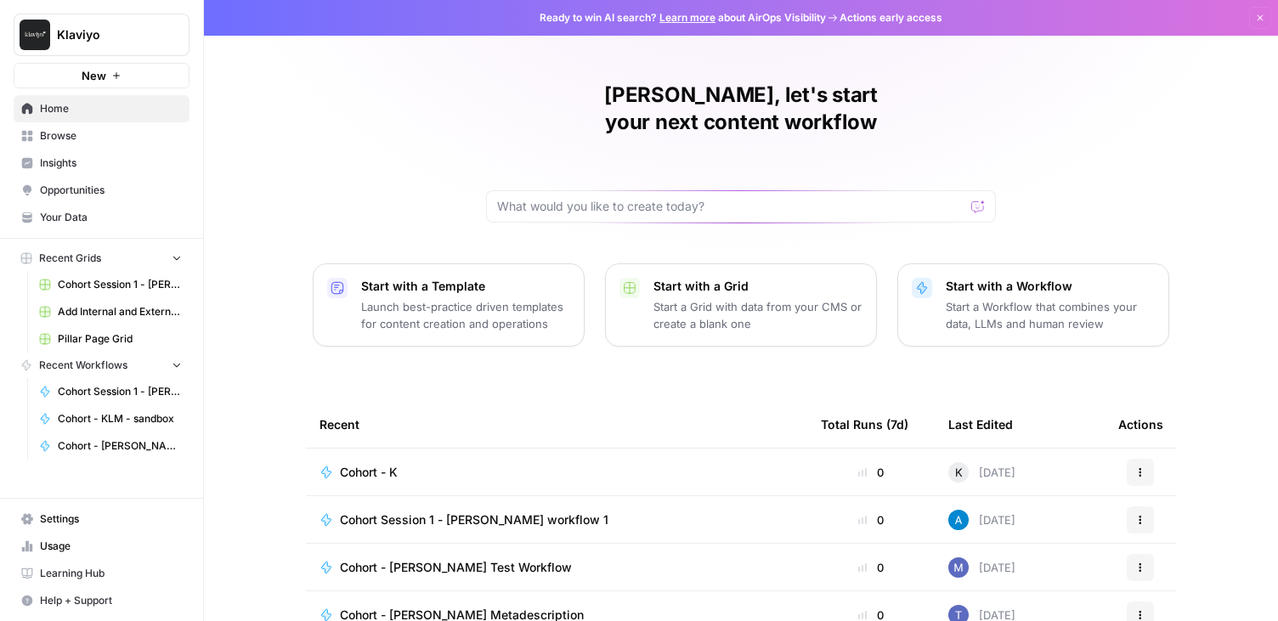  I want to click on span: Cohort - KLM - sandbox, so click(120, 419).